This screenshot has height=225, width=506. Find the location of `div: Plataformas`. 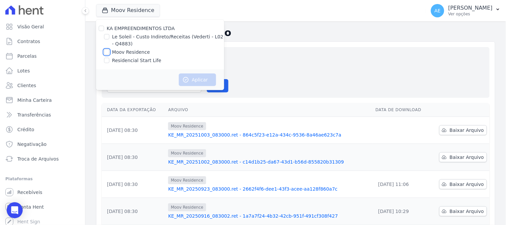

div: Plataformas is located at coordinates (42, 179).